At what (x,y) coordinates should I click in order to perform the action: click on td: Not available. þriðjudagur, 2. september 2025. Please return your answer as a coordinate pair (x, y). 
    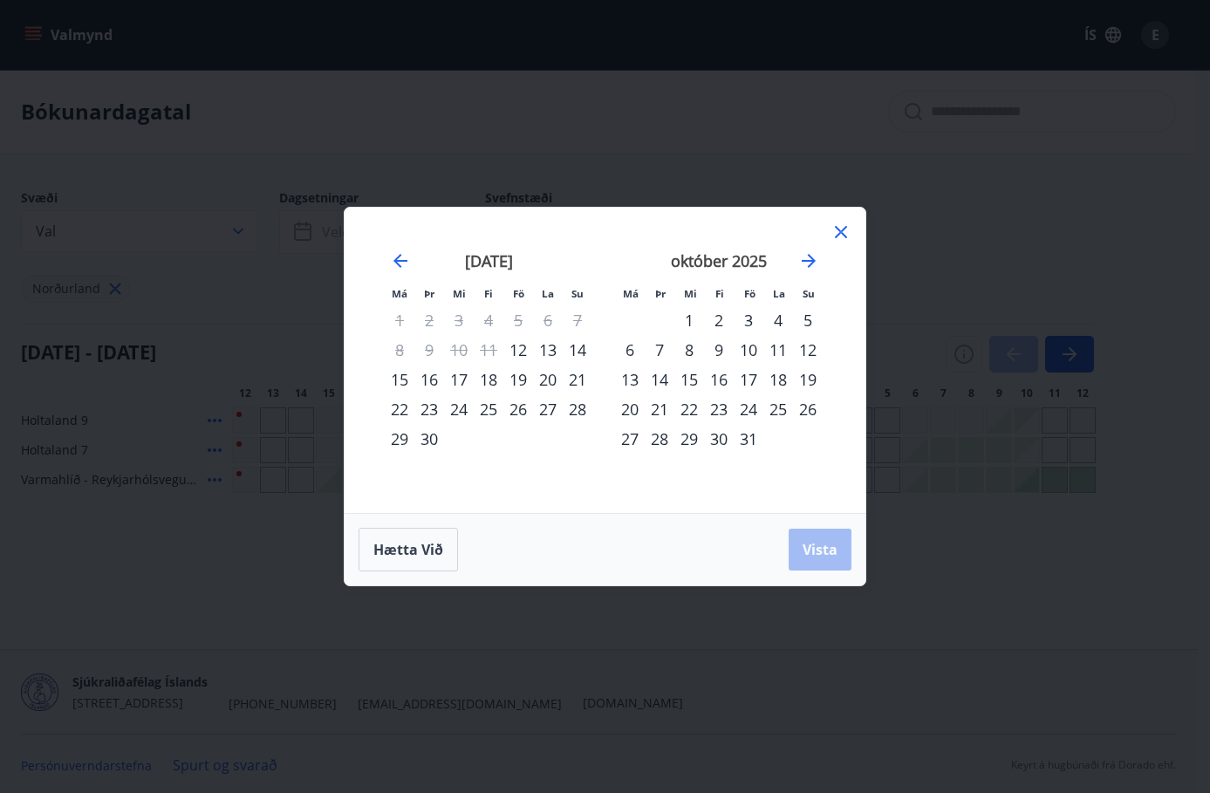
    Looking at the image, I should click on (429, 320).